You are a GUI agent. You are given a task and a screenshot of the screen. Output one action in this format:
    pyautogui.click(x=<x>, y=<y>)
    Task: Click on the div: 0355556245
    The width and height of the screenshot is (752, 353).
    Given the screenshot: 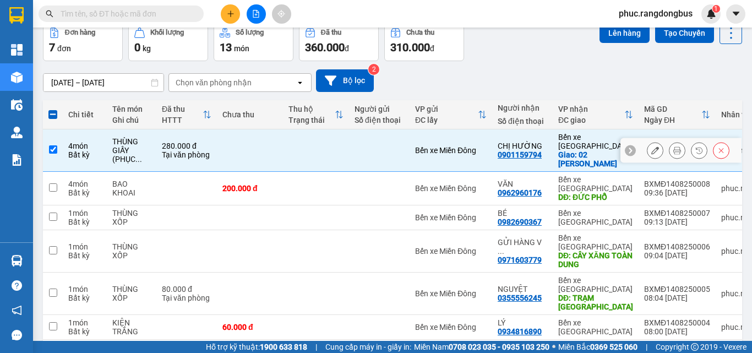 What is the action you would take?
    pyautogui.click(x=520, y=298)
    